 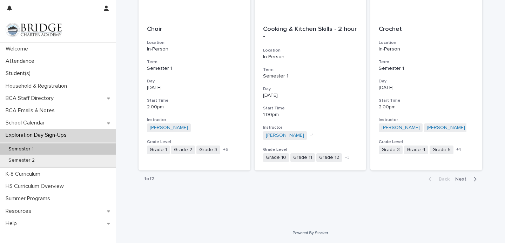 What do you see at coordinates (310, 233) in the screenshot?
I see `a: Powered By Stacker` at bounding box center [310, 233].